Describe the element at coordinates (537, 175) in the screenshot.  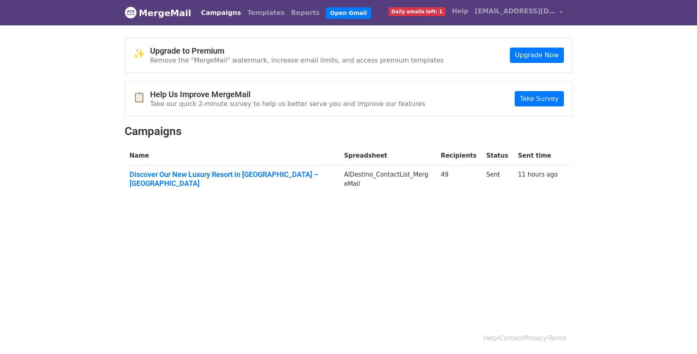
I see `a: 11 hours ago` at that location.